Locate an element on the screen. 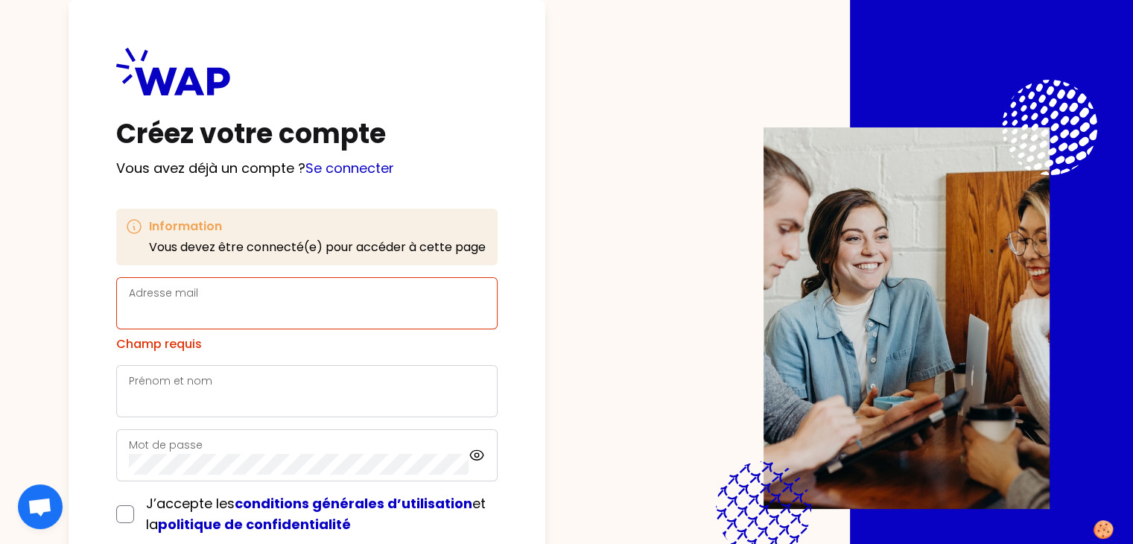 Image resolution: width=1133 pixels, height=544 pixels. label: Prénom et nom is located at coordinates (171, 381).